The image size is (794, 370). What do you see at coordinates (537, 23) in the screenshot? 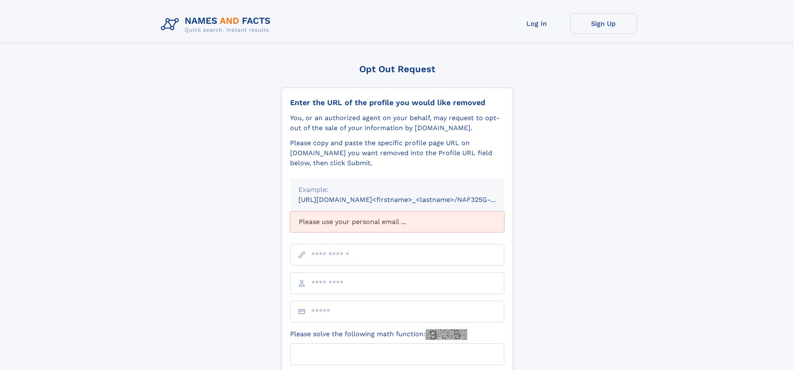
I see `a: Log In` at bounding box center [537, 23].